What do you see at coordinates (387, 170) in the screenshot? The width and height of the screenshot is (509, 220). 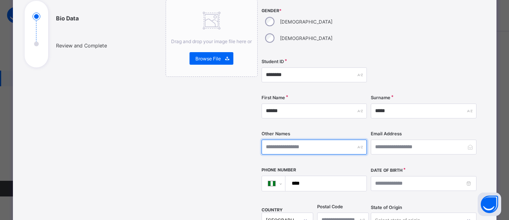 I see `label: Date of Birth` at bounding box center [387, 170].